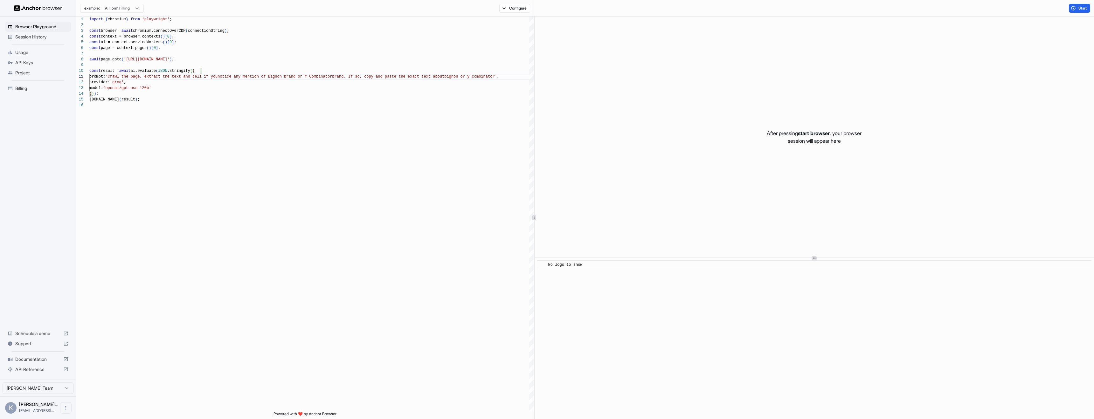 This screenshot has width=1094, height=419. What do you see at coordinates (111, 59) in the screenshot?
I see `span: page.goto` at bounding box center [111, 59].